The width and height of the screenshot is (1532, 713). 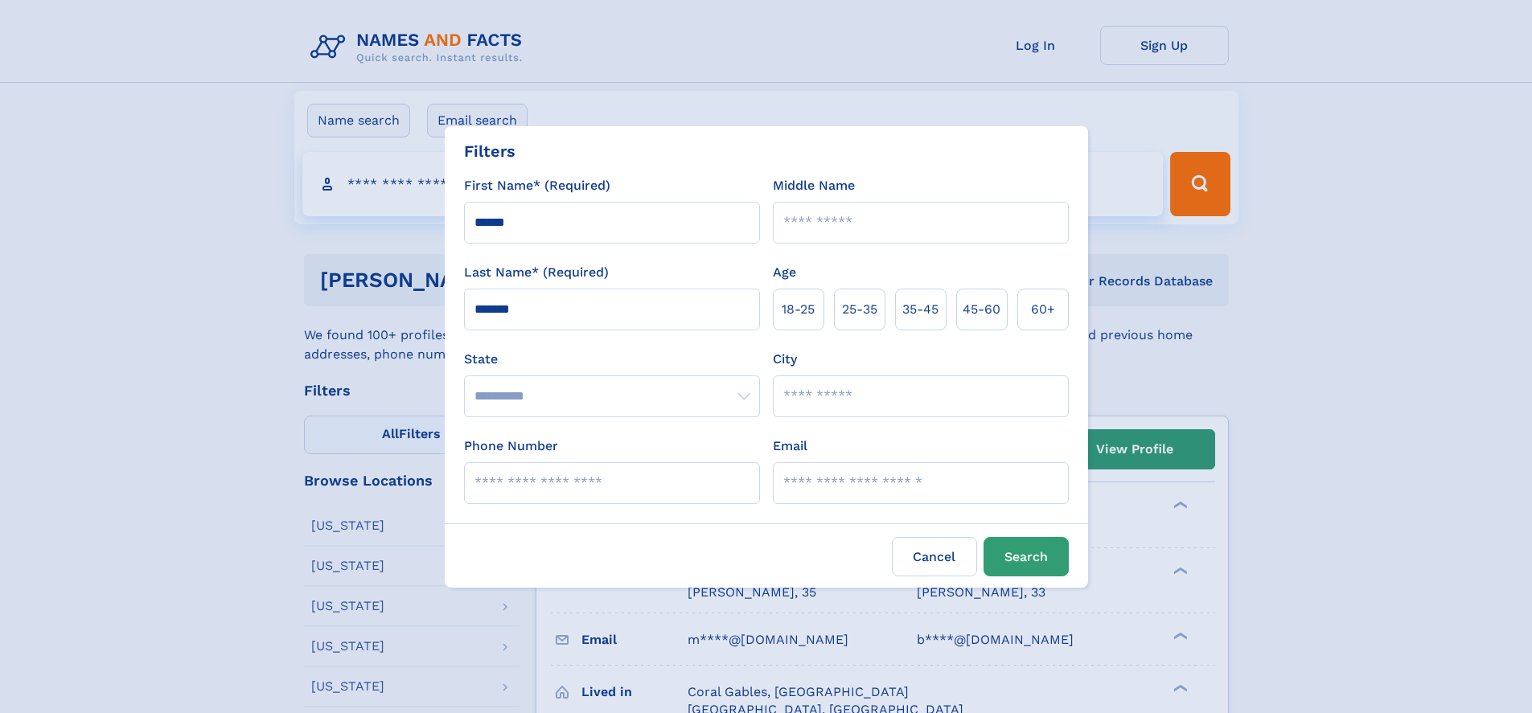 I want to click on label: State, so click(x=612, y=359).